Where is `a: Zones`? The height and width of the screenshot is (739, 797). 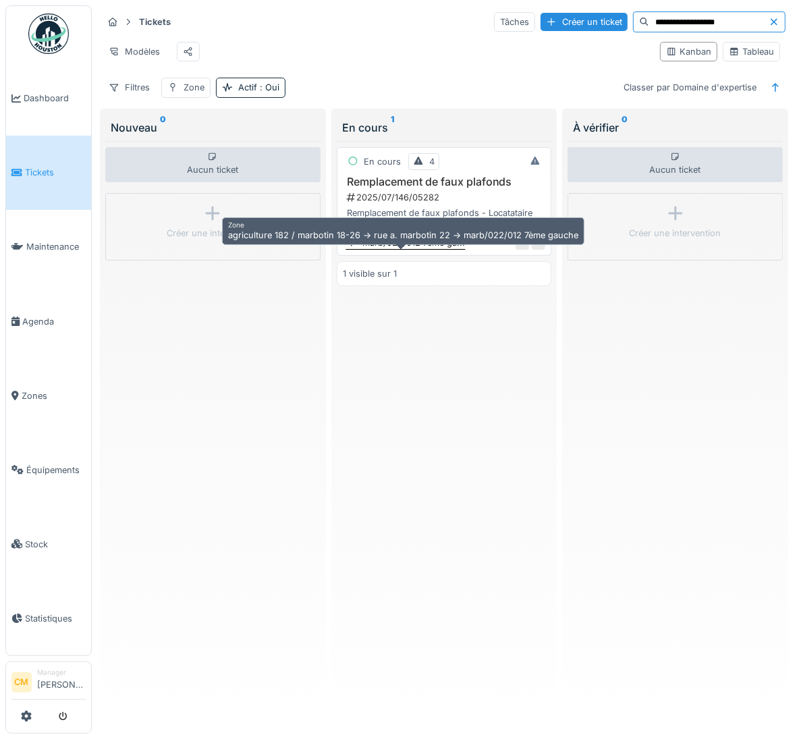
a: Zones is located at coordinates (49, 395).